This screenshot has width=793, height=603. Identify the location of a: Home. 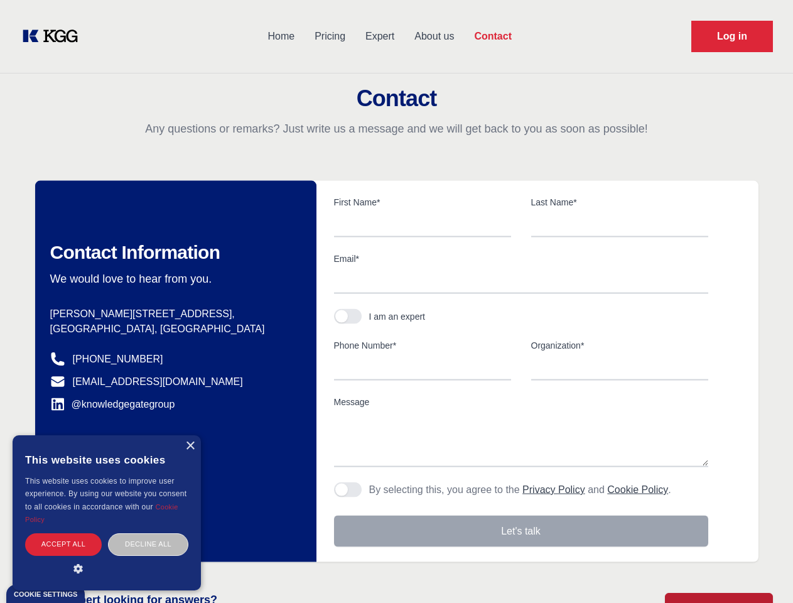
(281, 36).